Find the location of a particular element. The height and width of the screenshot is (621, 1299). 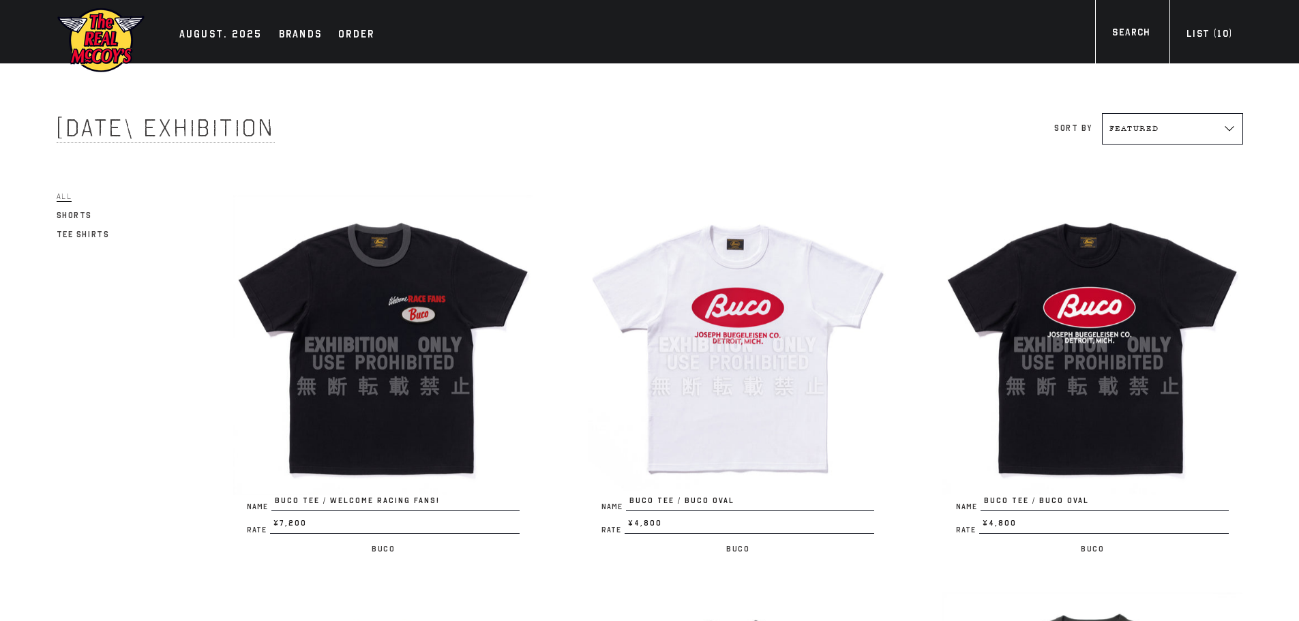

a: Search is located at coordinates (1130, 34).